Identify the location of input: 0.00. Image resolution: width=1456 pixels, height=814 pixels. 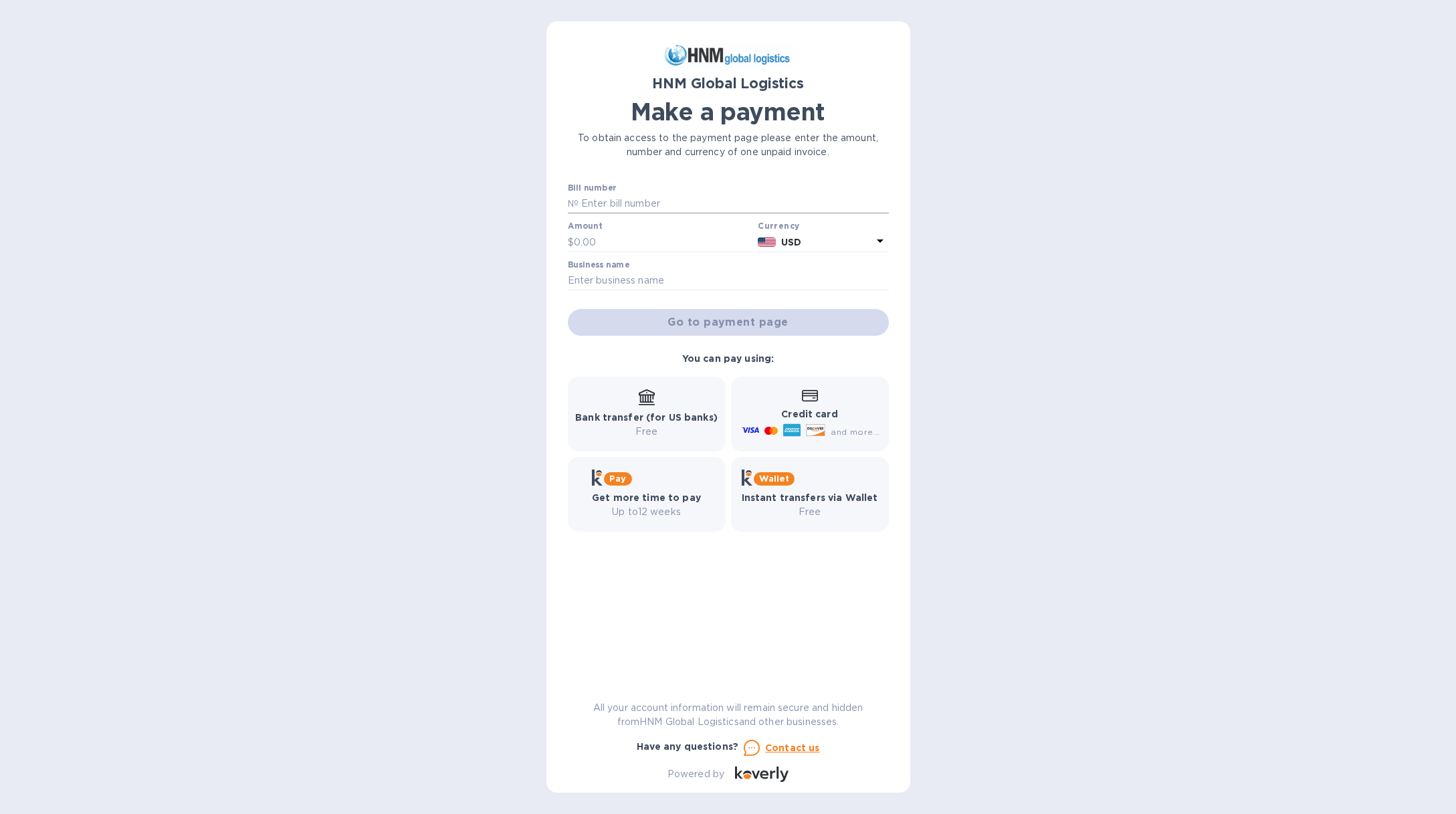
(664, 243).